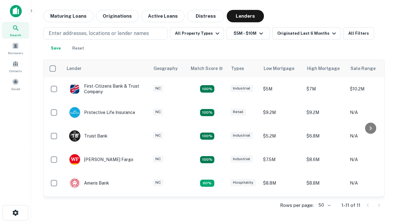 This screenshot has height=223, width=397. I want to click on p: T B, so click(75, 136).